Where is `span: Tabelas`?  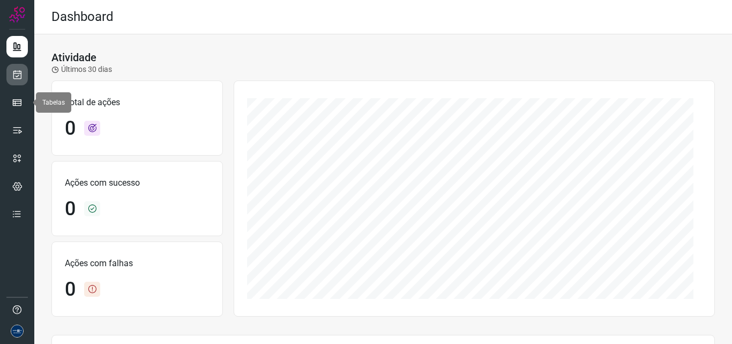 span: Tabelas is located at coordinates (54, 102).